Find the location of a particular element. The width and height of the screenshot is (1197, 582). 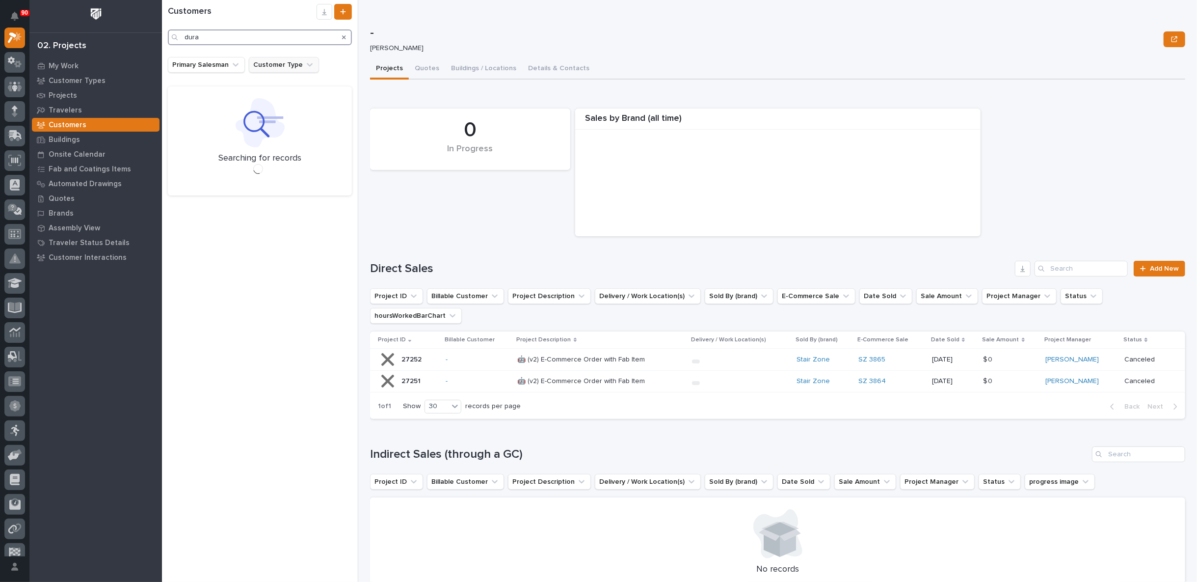

button: Next is located at coordinates (1164, 406).